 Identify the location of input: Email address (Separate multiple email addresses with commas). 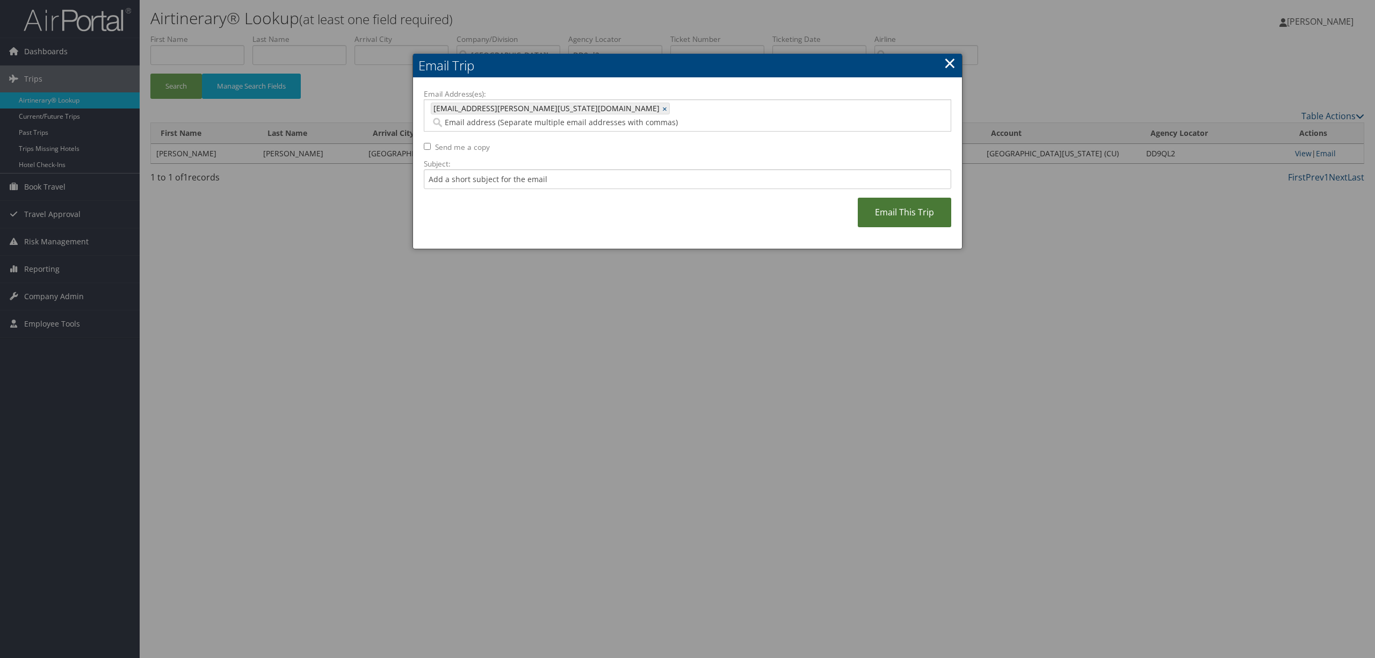
(620, 122).